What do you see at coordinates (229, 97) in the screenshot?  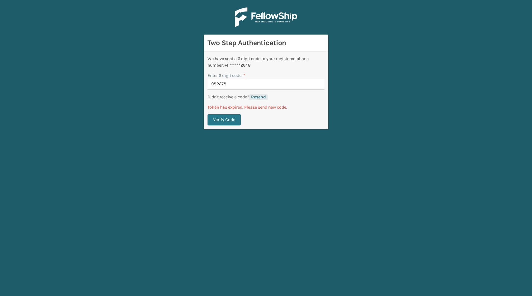 I see `p: Didn't receive a code?` at bounding box center [229, 97].